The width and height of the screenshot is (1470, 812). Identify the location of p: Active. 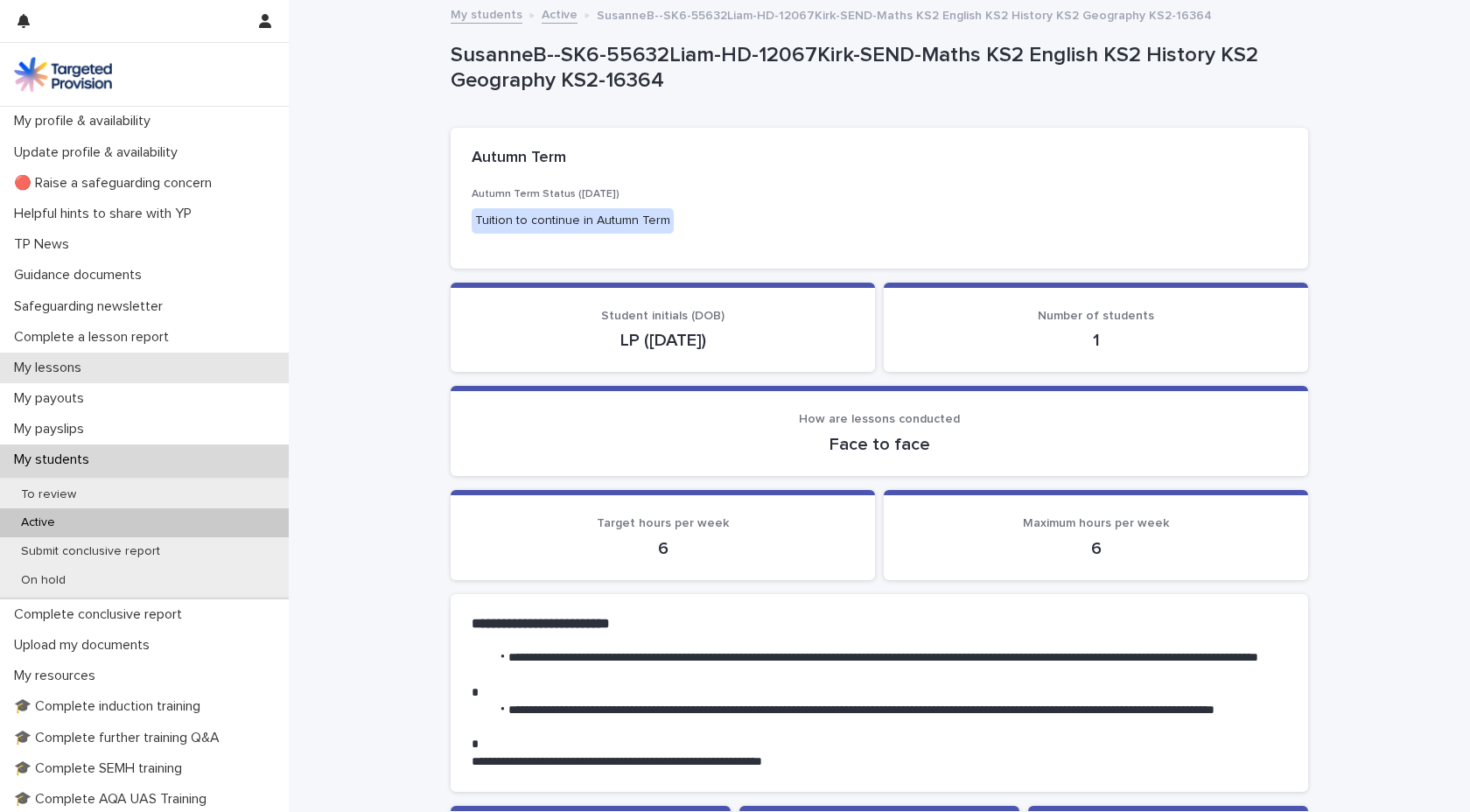
(38, 522).